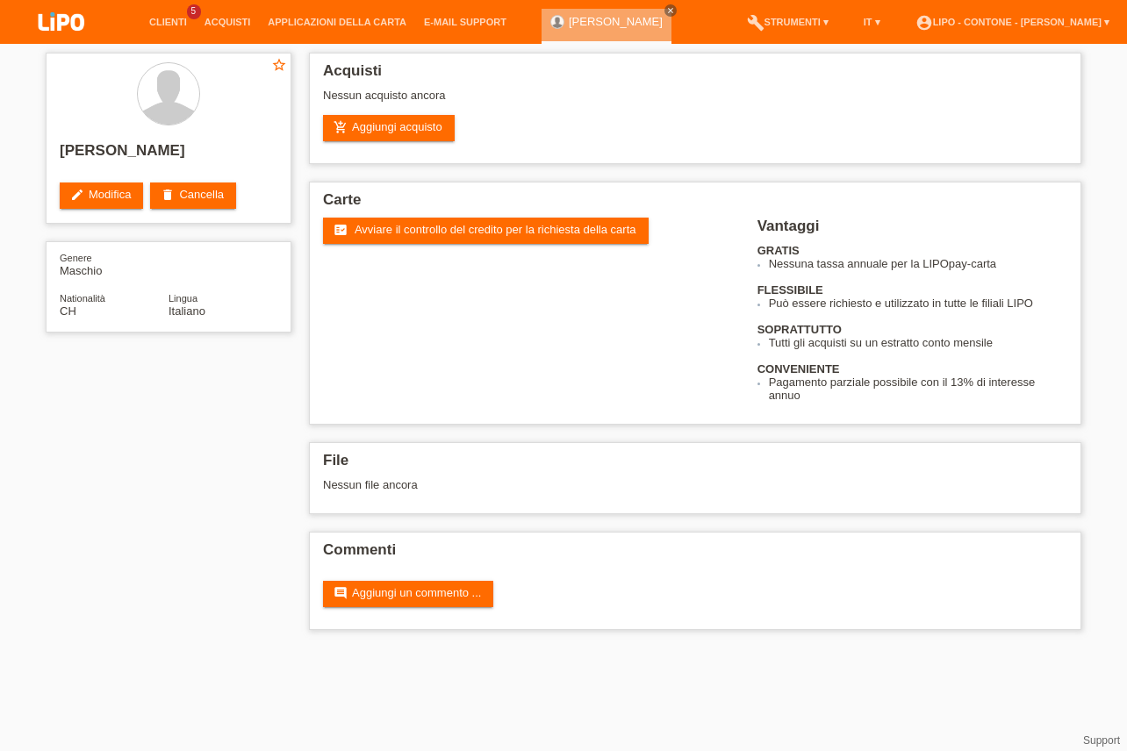 This screenshot has width=1127, height=751. What do you see at coordinates (495, 229) in the screenshot?
I see `span: Avviare il controllo del credito per la richiesta della carta` at bounding box center [495, 229].